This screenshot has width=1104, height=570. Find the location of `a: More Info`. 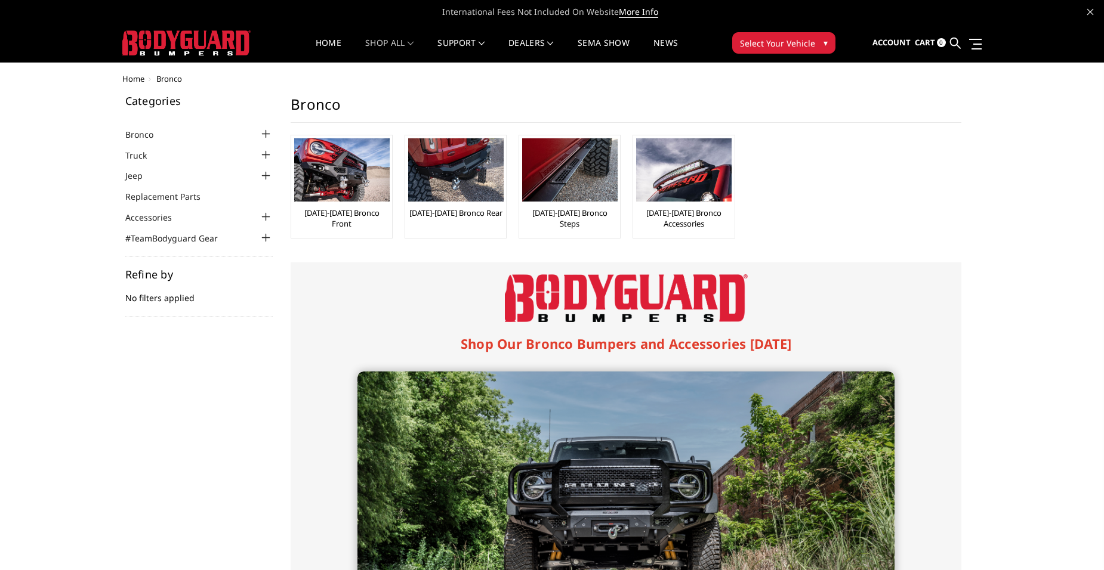

a: More Info is located at coordinates (638, 12).